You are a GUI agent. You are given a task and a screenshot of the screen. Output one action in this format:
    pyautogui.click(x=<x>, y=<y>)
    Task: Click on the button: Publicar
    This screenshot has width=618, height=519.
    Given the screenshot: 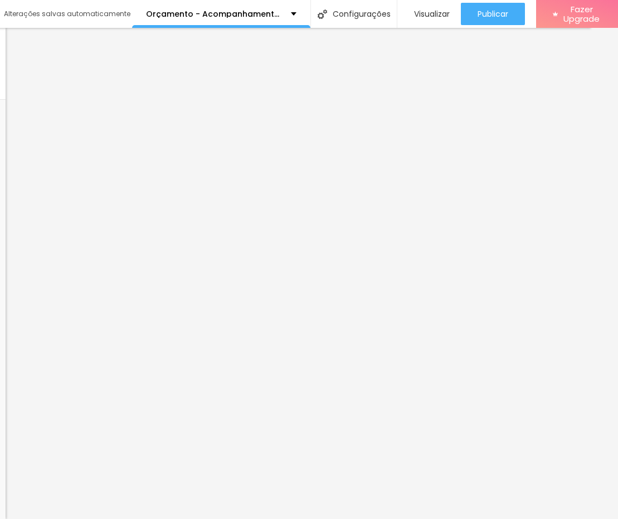 What is the action you would take?
    pyautogui.click(x=492, y=14)
    